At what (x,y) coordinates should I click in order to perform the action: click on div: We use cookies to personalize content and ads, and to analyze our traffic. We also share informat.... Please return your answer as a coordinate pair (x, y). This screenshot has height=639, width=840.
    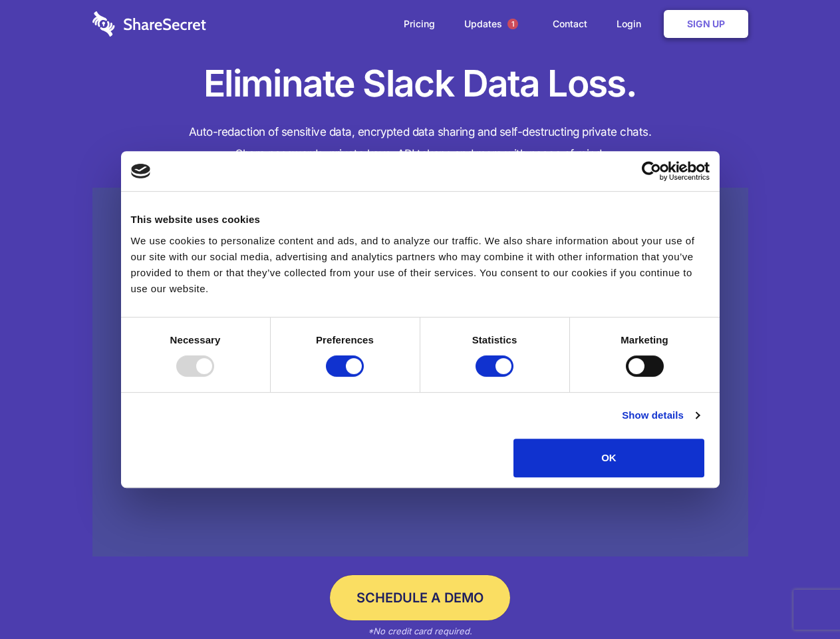
    Looking at the image, I should click on (420, 265).